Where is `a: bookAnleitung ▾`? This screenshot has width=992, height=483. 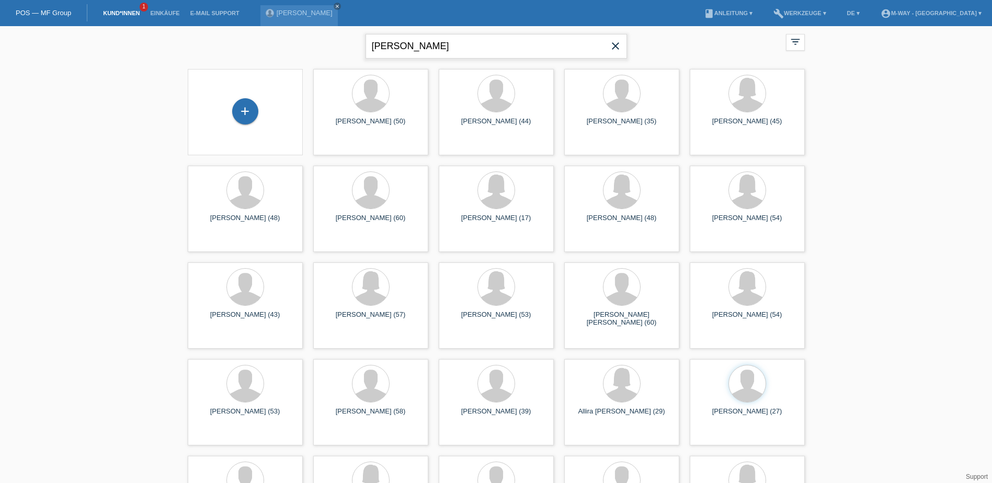
a: bookAnleitung ▾ is located at coordinates (728, 13).